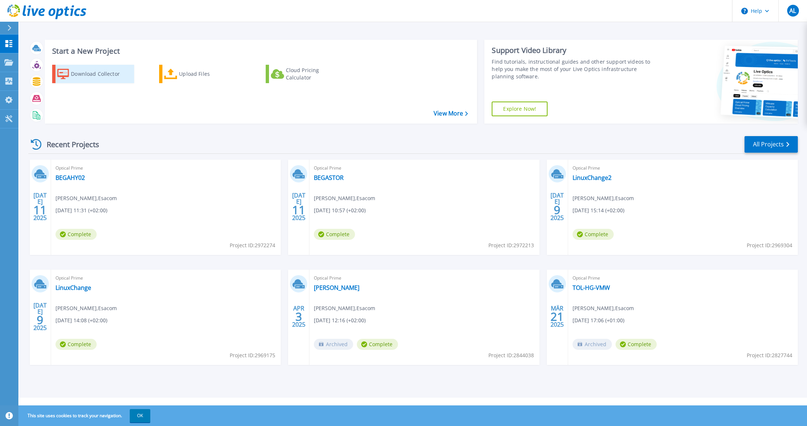 The image size is (807, 426). I want to click on a: Download Collector, so click(93, 74).